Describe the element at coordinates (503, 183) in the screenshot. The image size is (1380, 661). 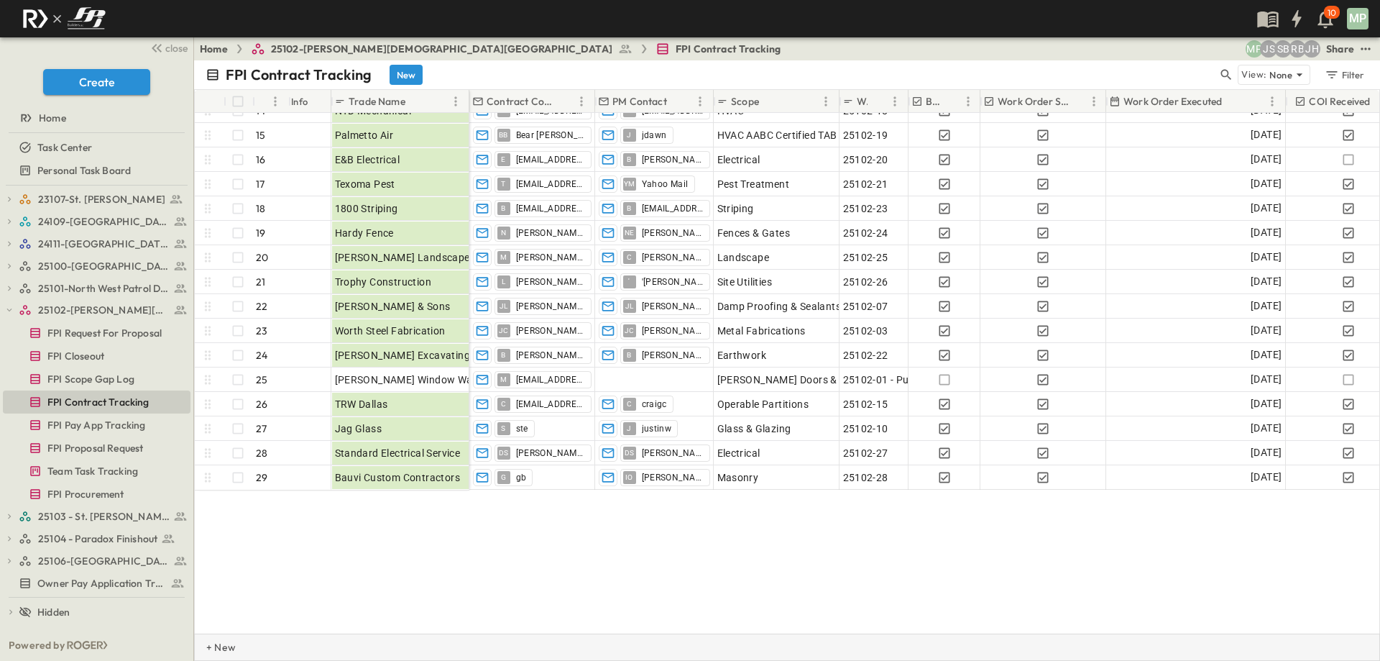
I see `span: T` at that location.